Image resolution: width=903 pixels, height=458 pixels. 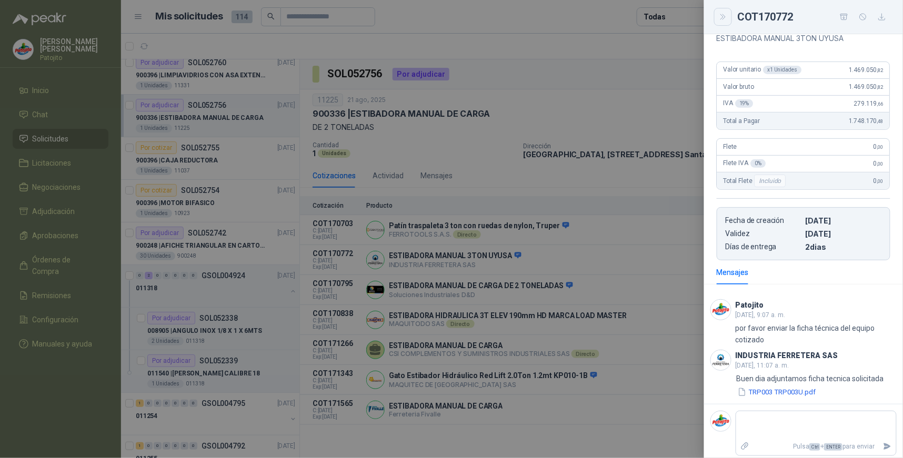 What do you see at coordinates (745, 447) in the screenshot?
I see `label: Adjuntar archivos` at bounding box center [745, 447].